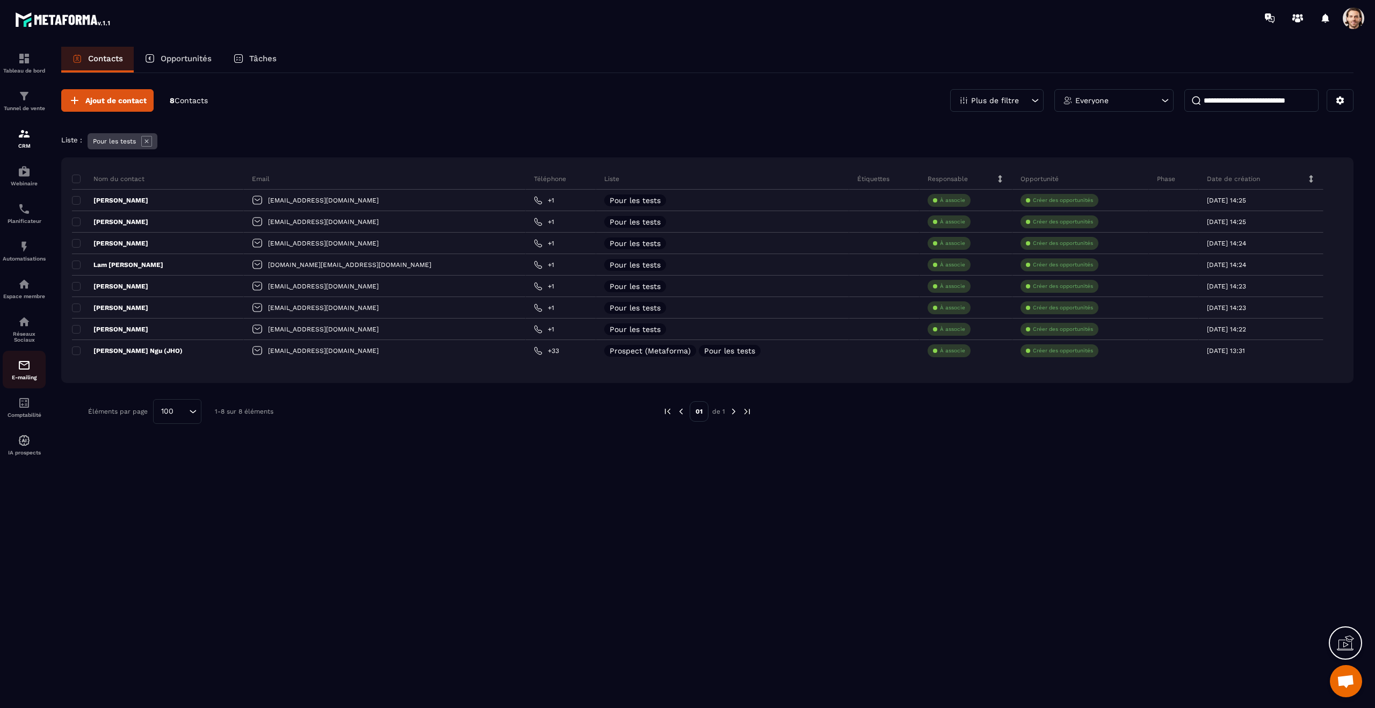 This screenshot has height=708, width=1375. Describe the element at coordinates (24, 296) in the screenshot. I see `p: Espace membre` at that location.